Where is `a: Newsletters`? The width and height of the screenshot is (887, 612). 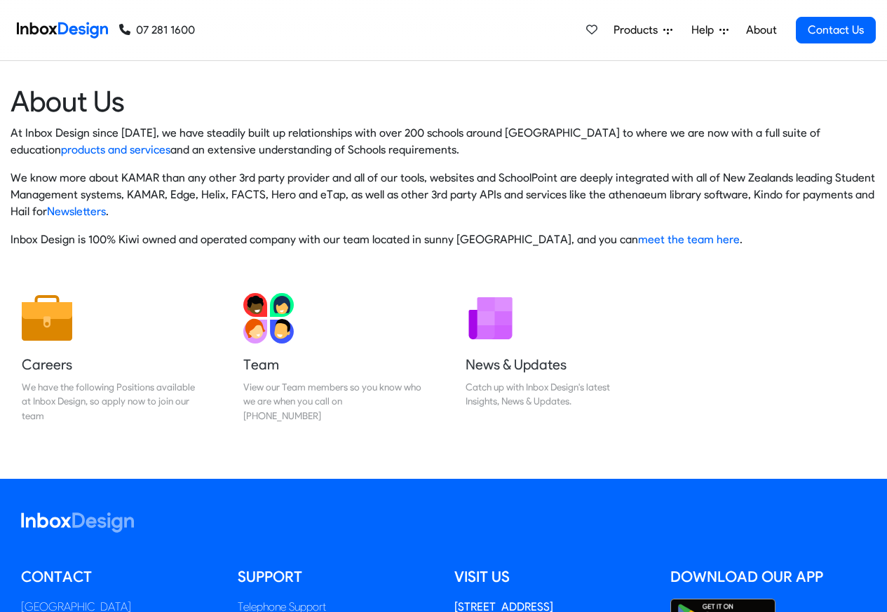 a: Newsletters is located at coordinates (76, 211).